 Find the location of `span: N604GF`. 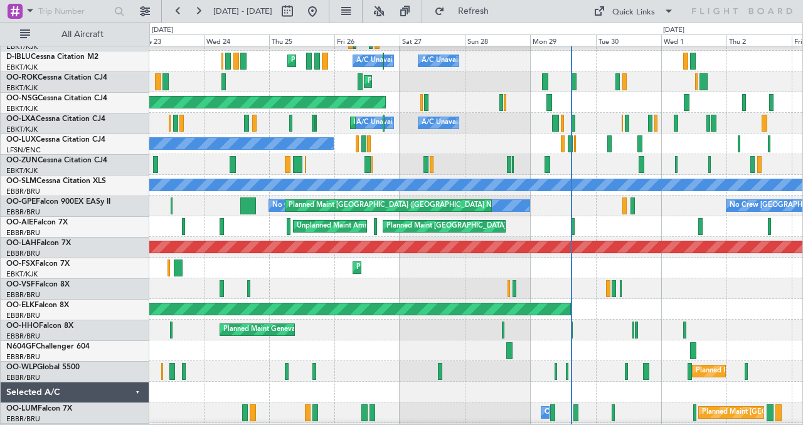

span: N604GF is located at coordinates (21, 347).